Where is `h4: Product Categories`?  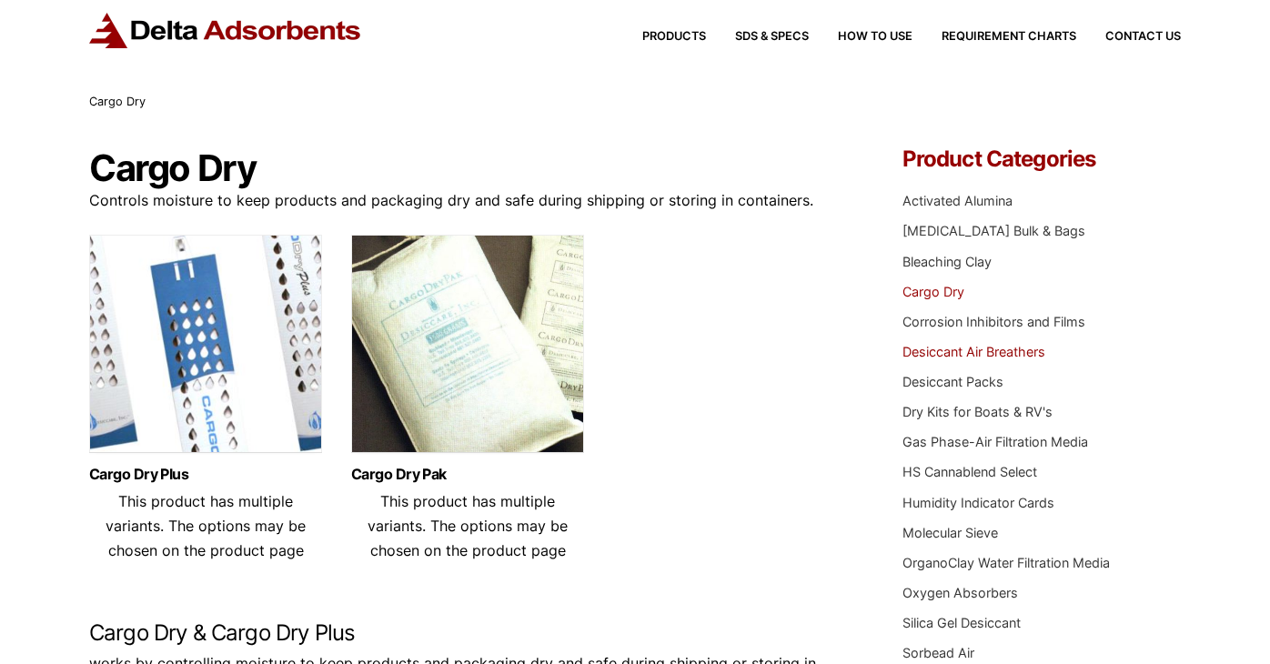
h4: Product Categories is located at coordinates (1042, 159).